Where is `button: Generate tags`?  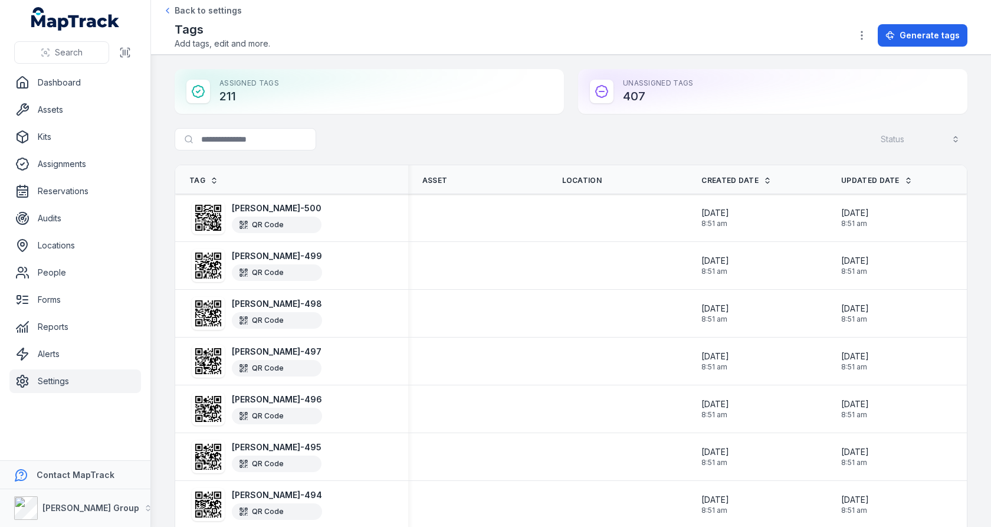 button: Generate tags is located at coordinates (922, 35).